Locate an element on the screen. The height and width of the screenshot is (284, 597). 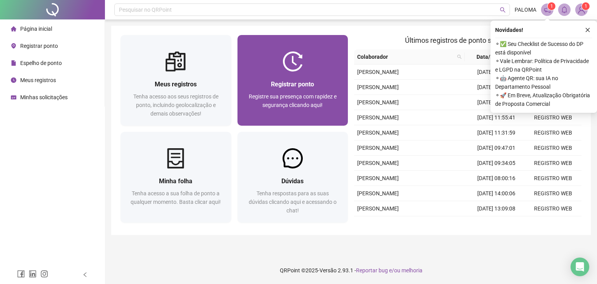
span: ⚬ ✅ Seu Checklist de Sucesso do DP está disponível is located at coordinates (544, 48).